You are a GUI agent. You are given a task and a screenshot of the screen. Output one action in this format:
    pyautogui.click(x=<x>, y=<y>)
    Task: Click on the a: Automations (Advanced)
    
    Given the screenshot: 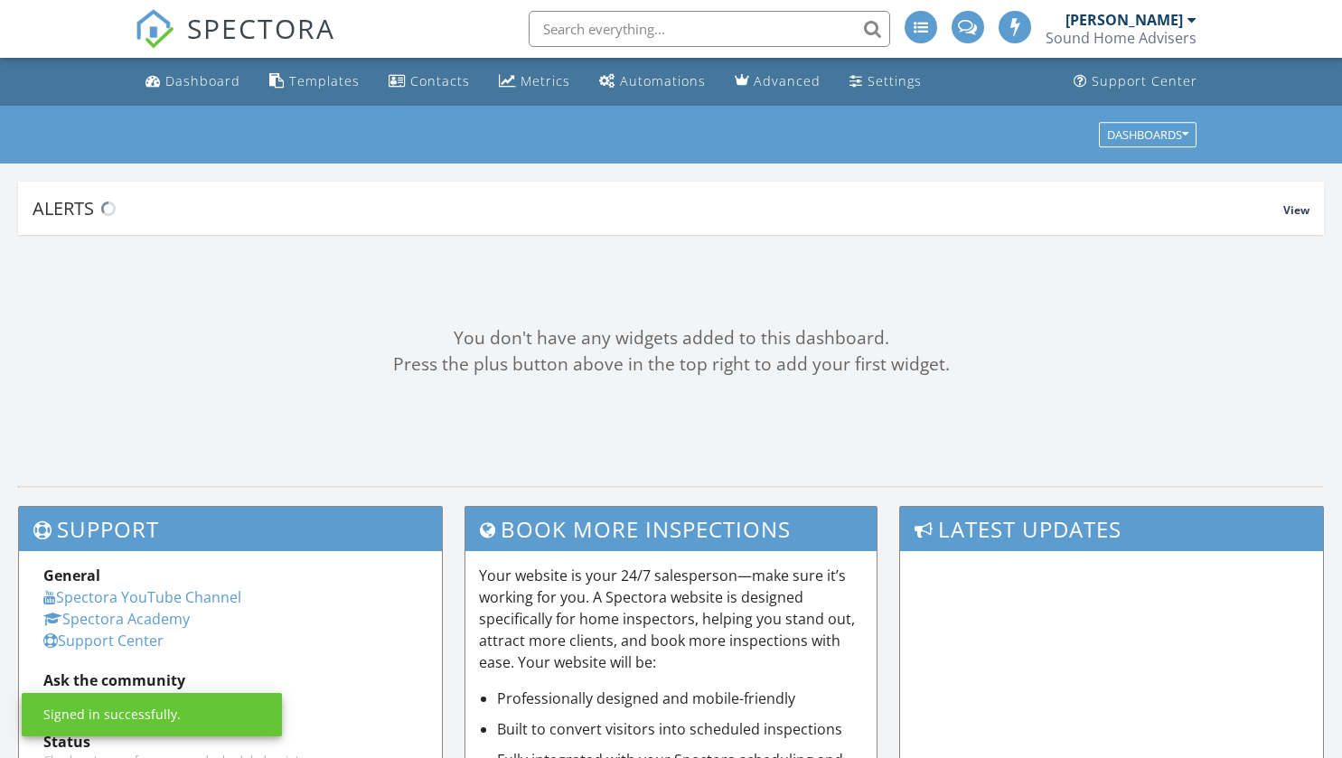 What is the action you would take?
    pyautogui.click(x=652, y=81)
    